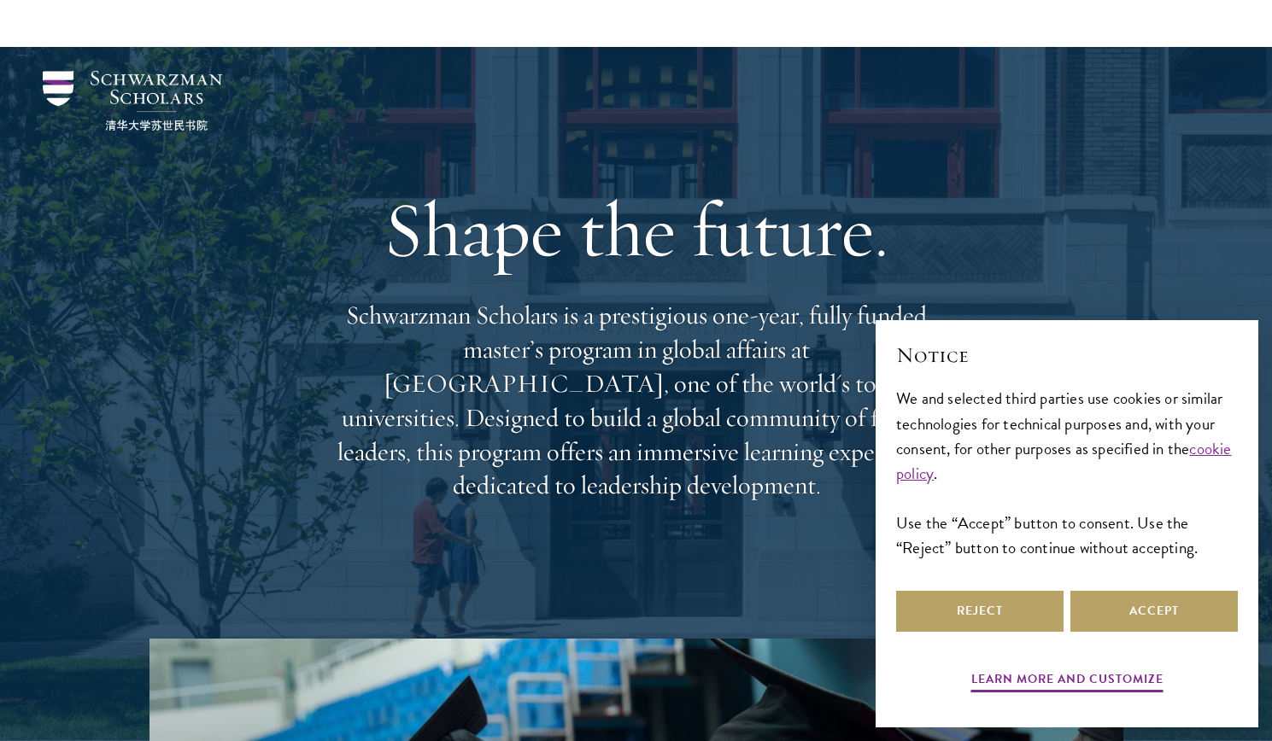 The height and width of the screenshot is (741, 1272). What do you see at coordinates (636, 401) in the screenshot?
I see `p: Schwarzman Scholars is a prestigious one-year, fully funded master’s program in global affairs at...` at bounding box center [636, 401].